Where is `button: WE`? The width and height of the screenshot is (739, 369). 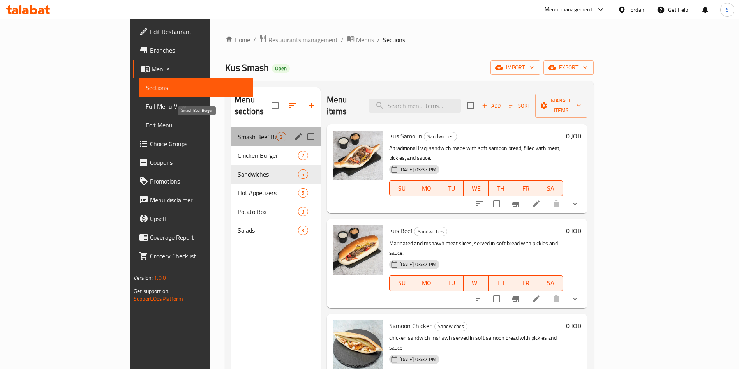
button: WE is located at coordinates (476, 188).